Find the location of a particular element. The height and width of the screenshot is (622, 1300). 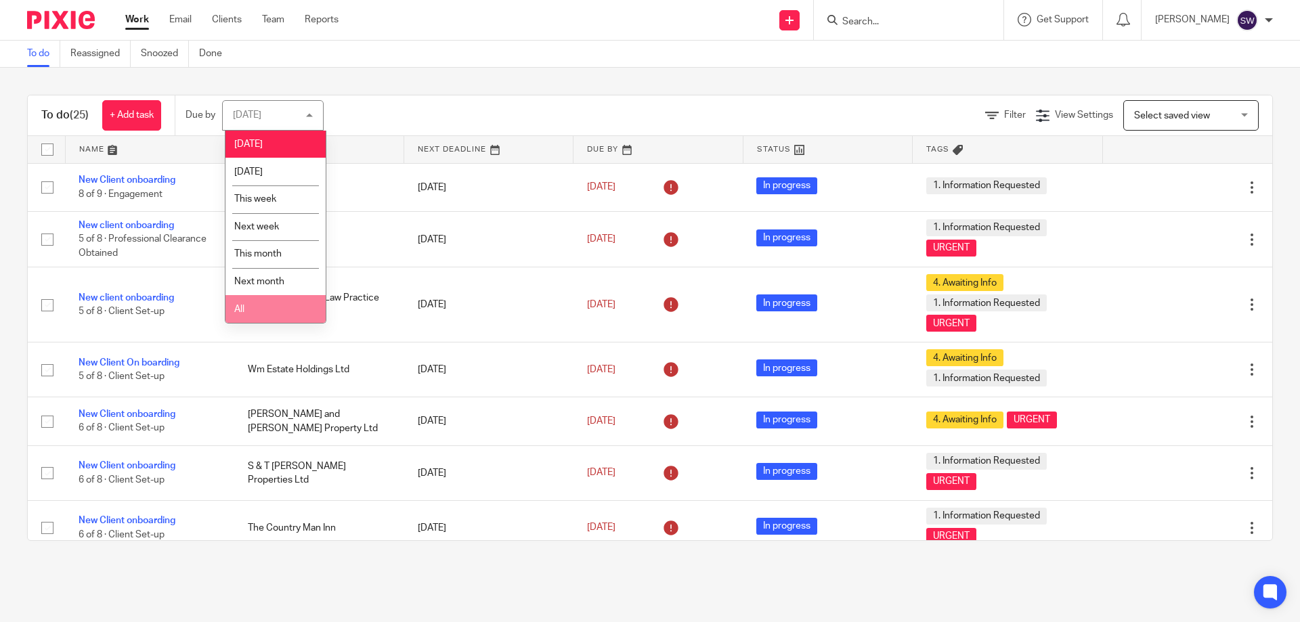

span: This week is located at coordinates (255, 199).